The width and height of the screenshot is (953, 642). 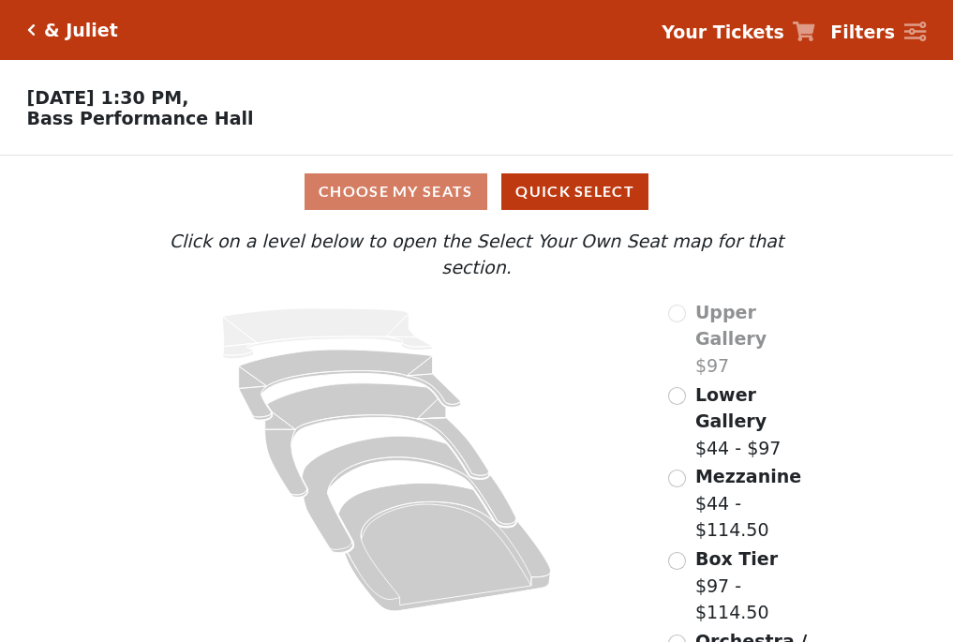 I want to click on path: Upper Gallery - Seats Available: 0, so click(x=328, y=334).